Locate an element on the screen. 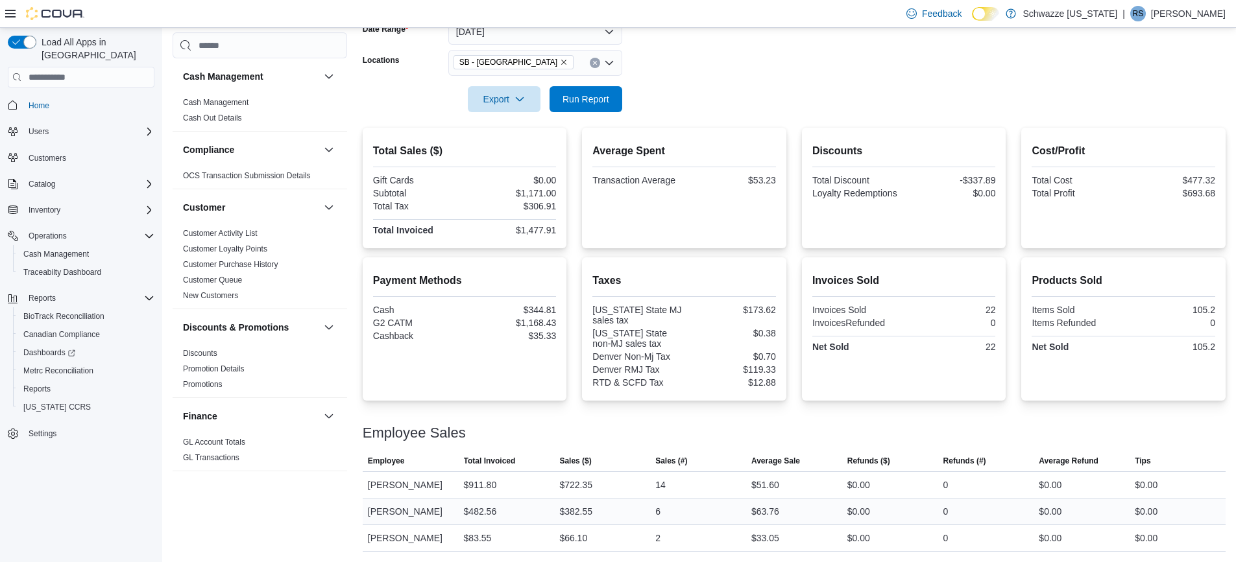 This screenshot has width=1236, height=562. button: Export is located at coordinates (504, 99).